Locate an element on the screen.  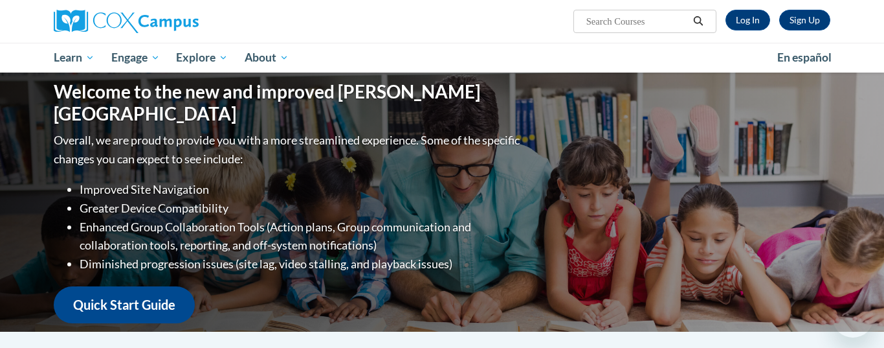
a: Cox Campus is located at coordinates (177, 21).